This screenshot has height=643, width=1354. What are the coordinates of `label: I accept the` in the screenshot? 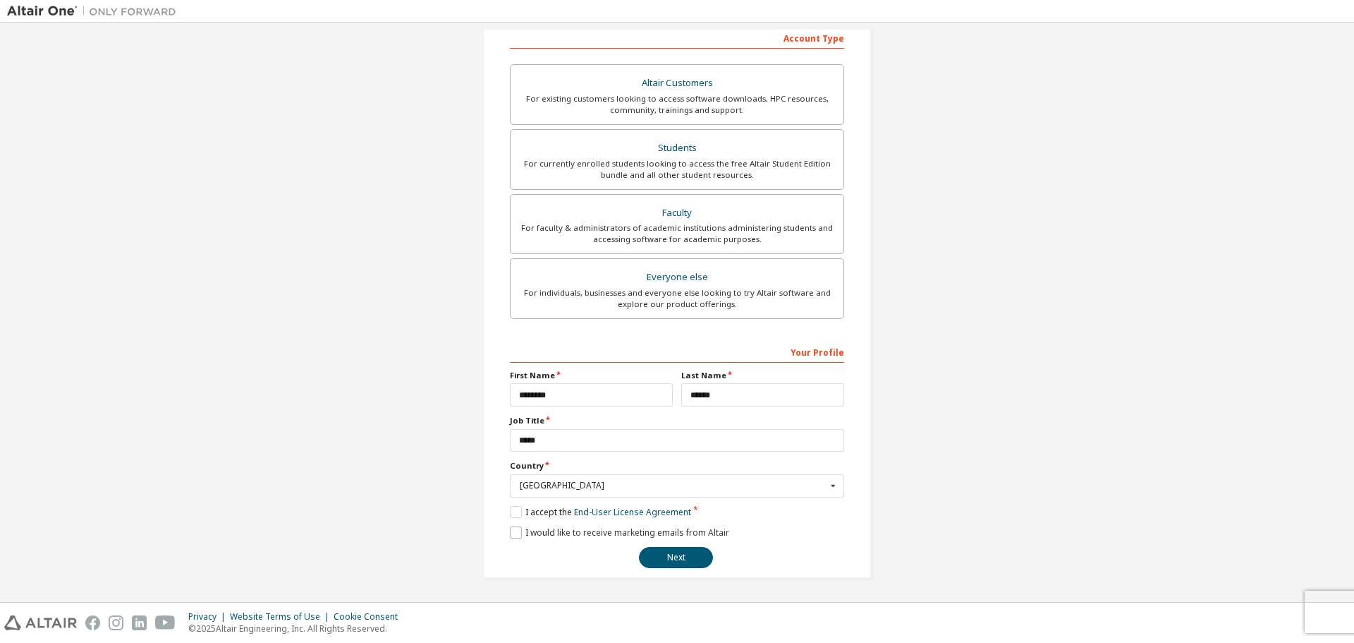 It's located at (600, 511).